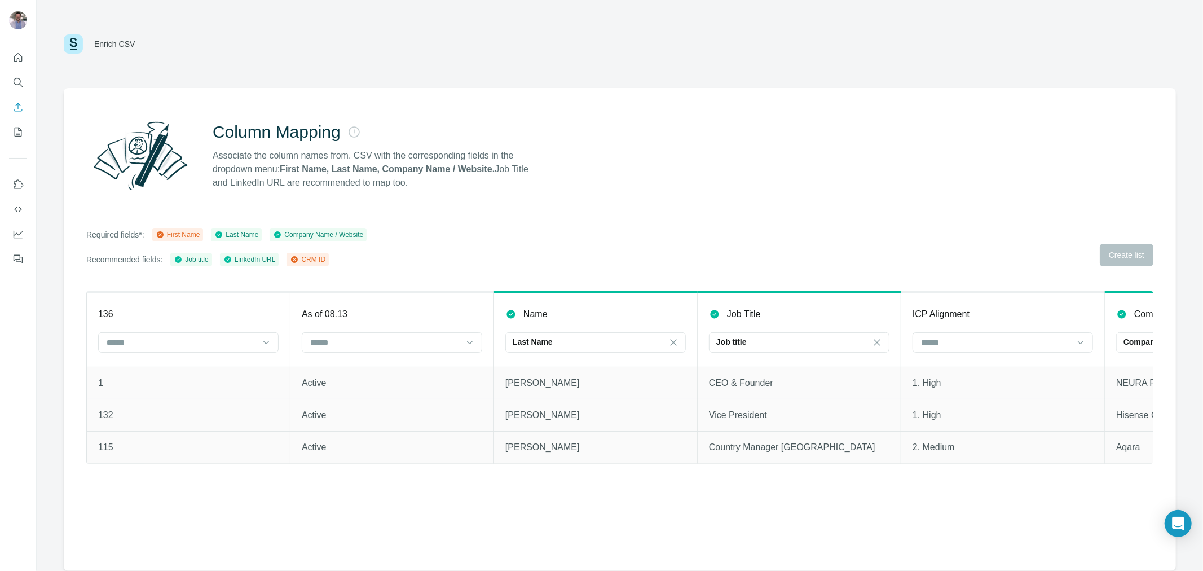 The image size is (1203, 571). What do you see at coordinates (178, 235) in the screenshot?
I see `div: First Name` at bounding box center [178, 235].